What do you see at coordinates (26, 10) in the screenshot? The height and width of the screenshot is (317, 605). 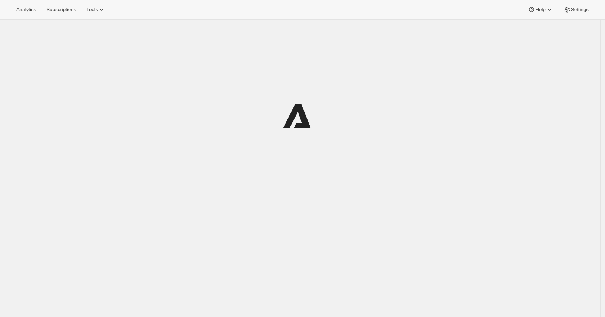 I see `span: Analytics` at bounding box center [26, 10].